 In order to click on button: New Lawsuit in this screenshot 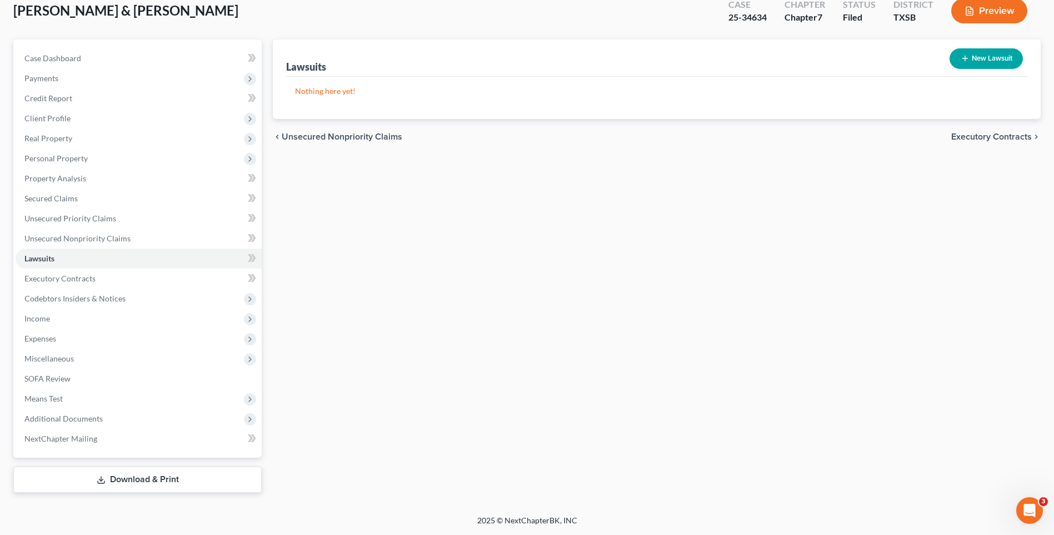, I will do `click(987, 58)`.